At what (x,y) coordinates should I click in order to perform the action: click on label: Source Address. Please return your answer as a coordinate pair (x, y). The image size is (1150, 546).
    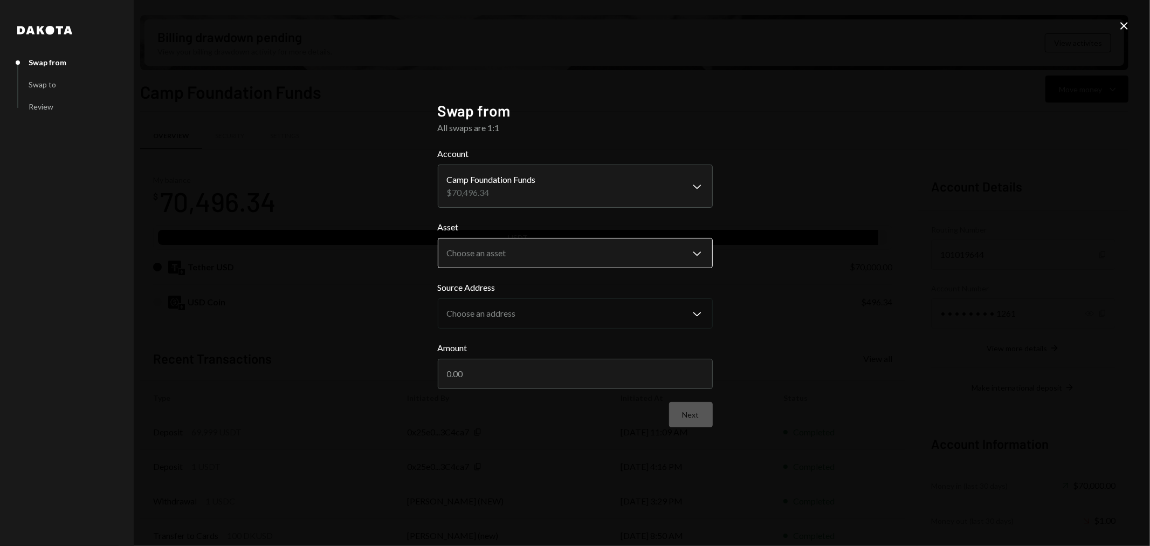
    Looking at the image, I should click on (575, 287).